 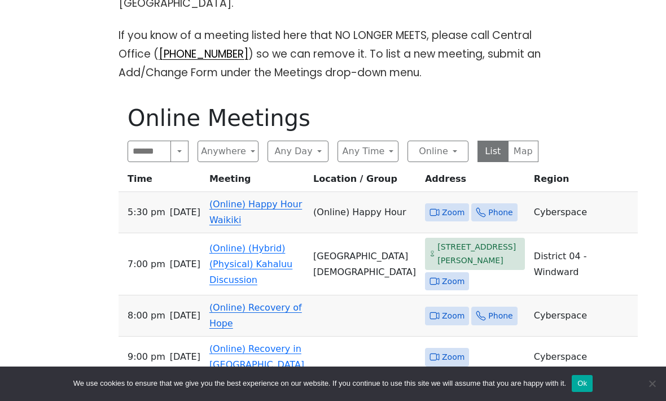 I want to click on button: Any Time, so click(x=368, y=151).